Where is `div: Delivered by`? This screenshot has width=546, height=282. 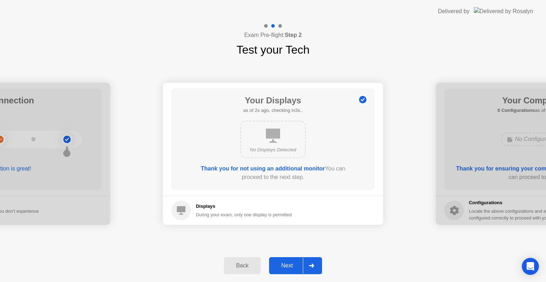
div: Delivered by is located at coordinates (454, 11).